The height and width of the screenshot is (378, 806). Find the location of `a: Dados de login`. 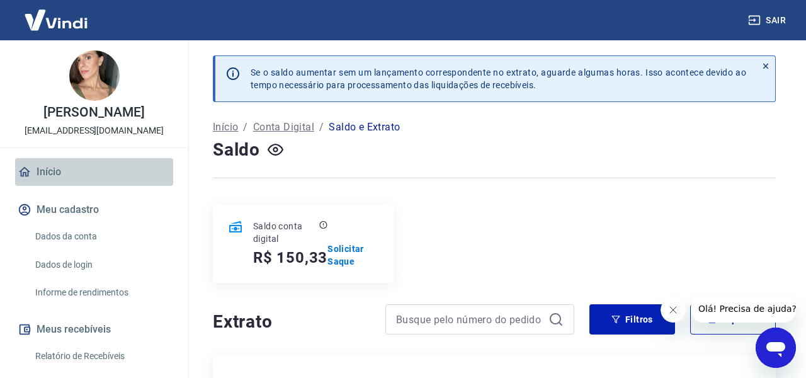

a: Dados de login is located at coordinates (101, 264).